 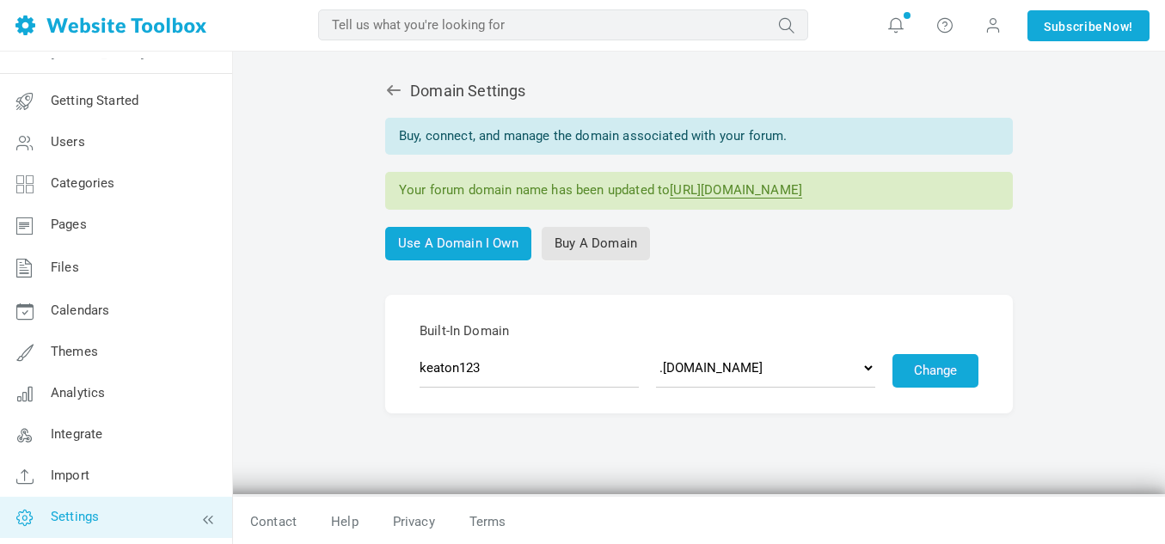 What do you see at coordinates (582, 185) in the screenshot?
I see `div: Print` at bounding box center [582, 185].